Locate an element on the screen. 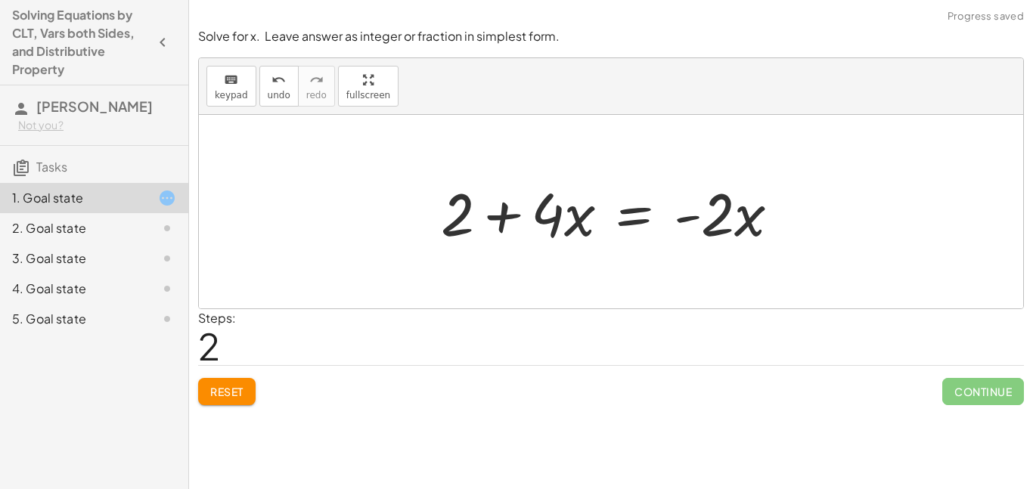 The image size is (1033, 489). button: fullscreen is located at coordinates (368, 86).